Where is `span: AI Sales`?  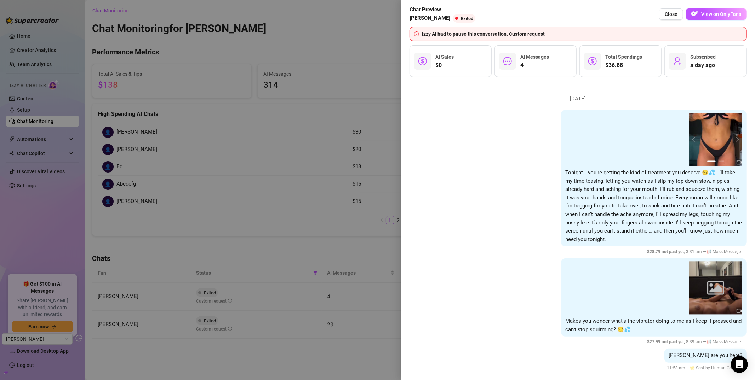 span: AI Sales is located at coordinates (444, 57).